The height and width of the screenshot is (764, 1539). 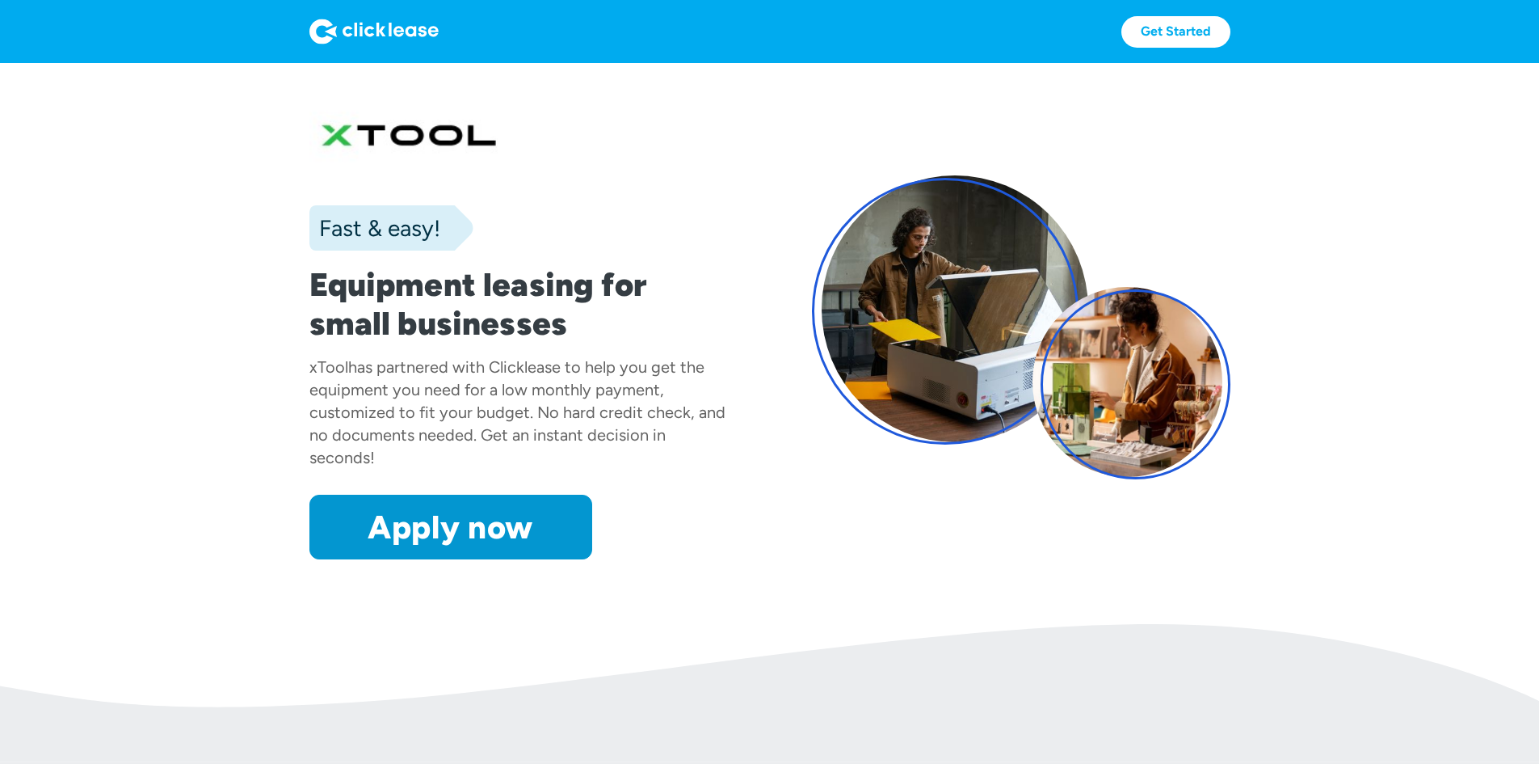 I want to click on a: Apply now, so click(x=451, y=527).